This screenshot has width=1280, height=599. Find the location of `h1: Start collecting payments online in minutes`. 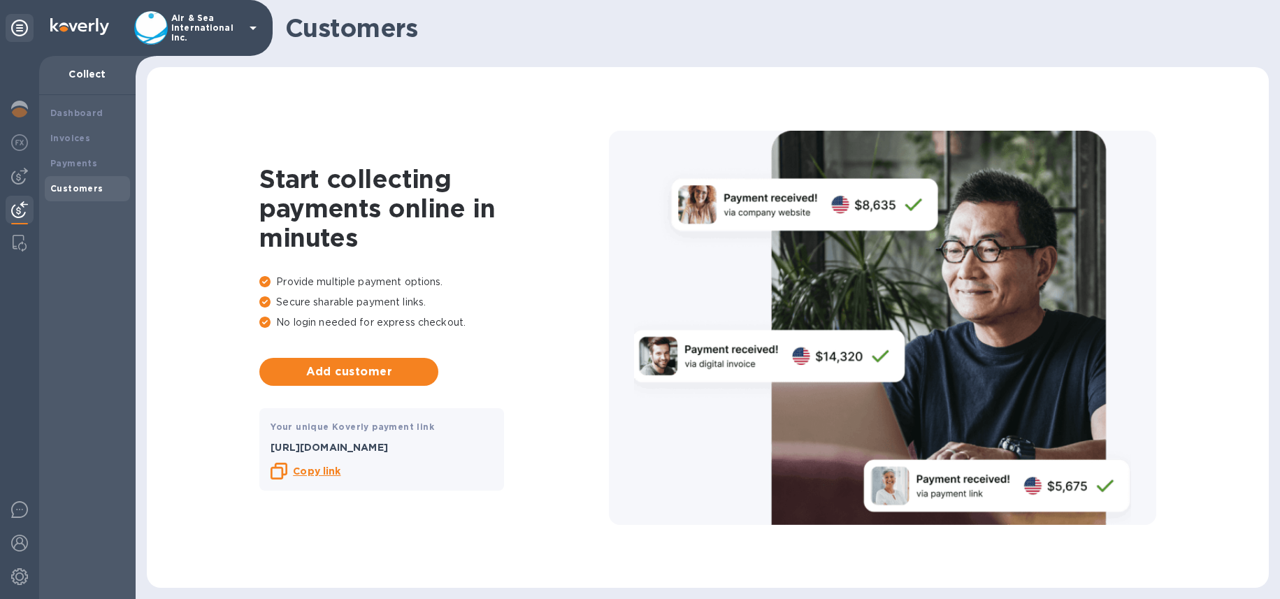

h1: Start collecting payments online in minutes is located at coordinates (434, 208).